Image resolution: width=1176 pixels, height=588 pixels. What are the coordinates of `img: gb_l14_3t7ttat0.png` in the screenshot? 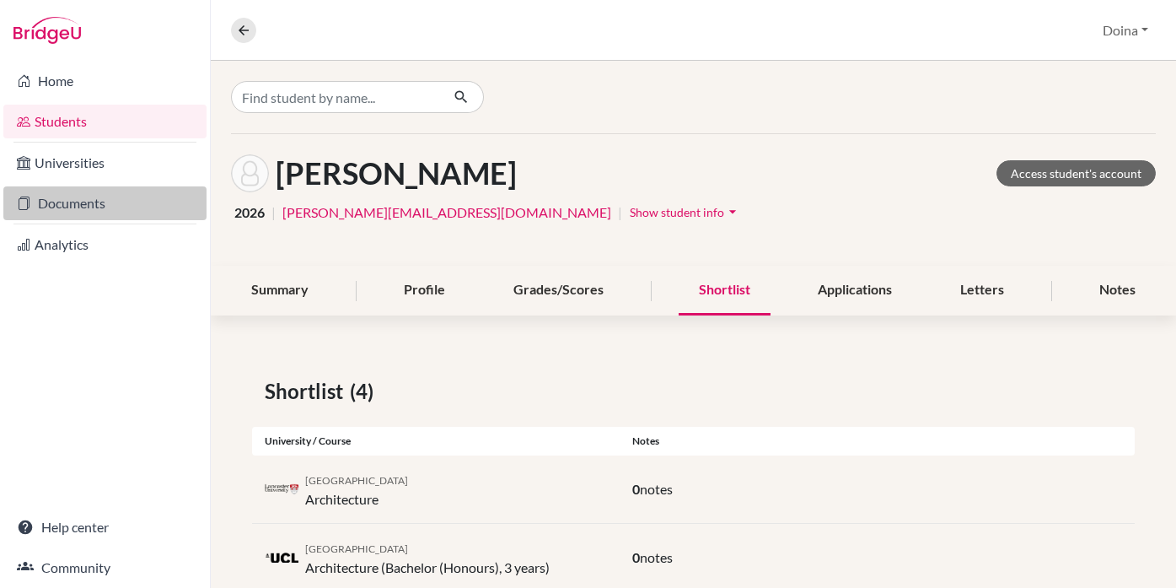 It's located at (282, 489).